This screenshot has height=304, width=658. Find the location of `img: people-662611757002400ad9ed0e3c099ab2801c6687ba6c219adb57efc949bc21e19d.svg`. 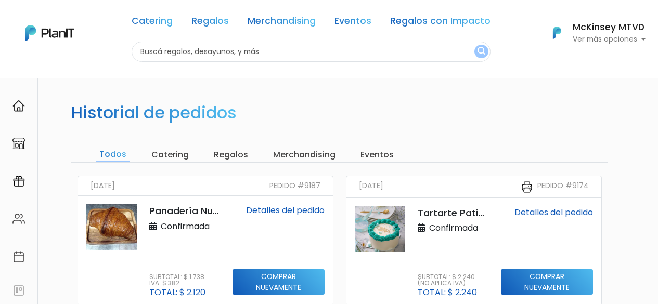

img: people-662611757002400ad9ed0e3c099ab2801c6687ba6c219adb57efc949bc21e19d.svg is located at coordinates (19, 219).